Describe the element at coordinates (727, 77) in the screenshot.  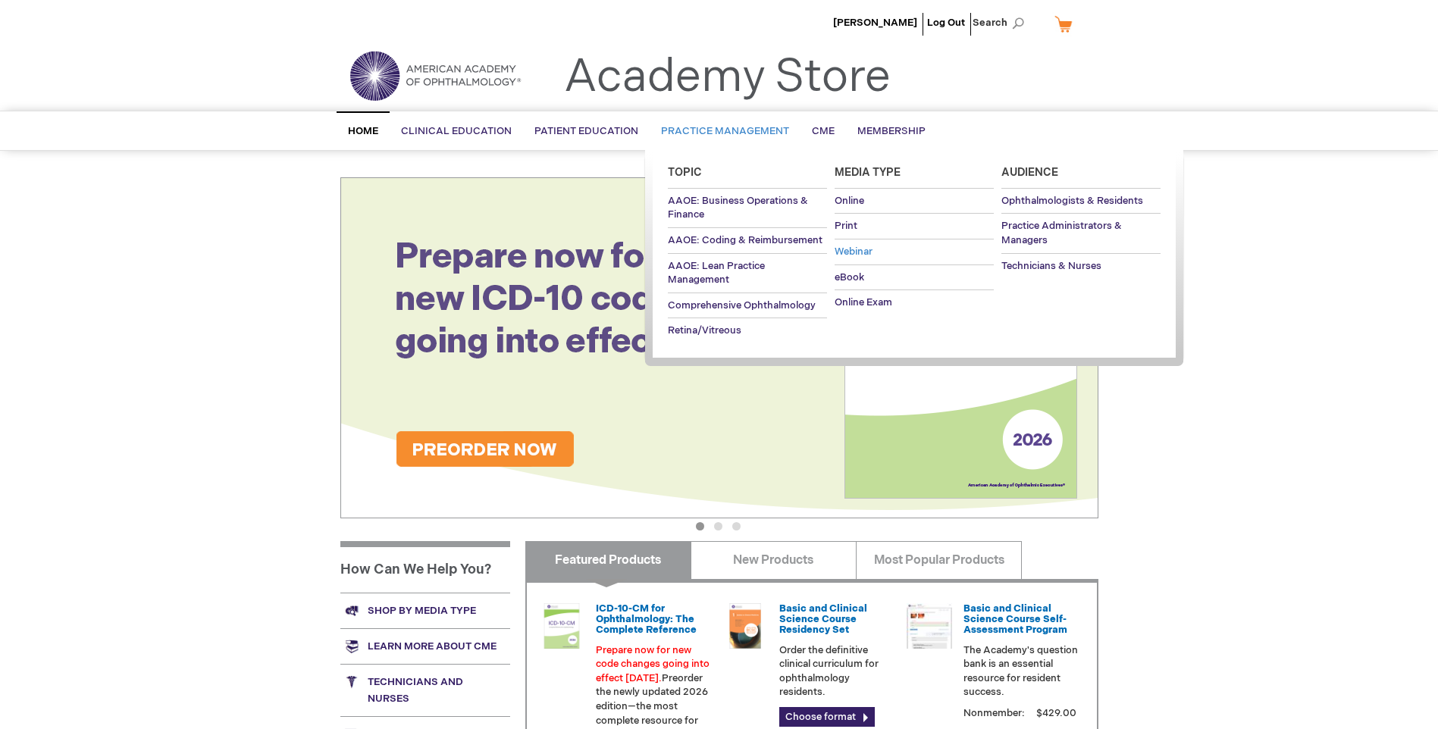
I see `a: Academy Store` at that location.